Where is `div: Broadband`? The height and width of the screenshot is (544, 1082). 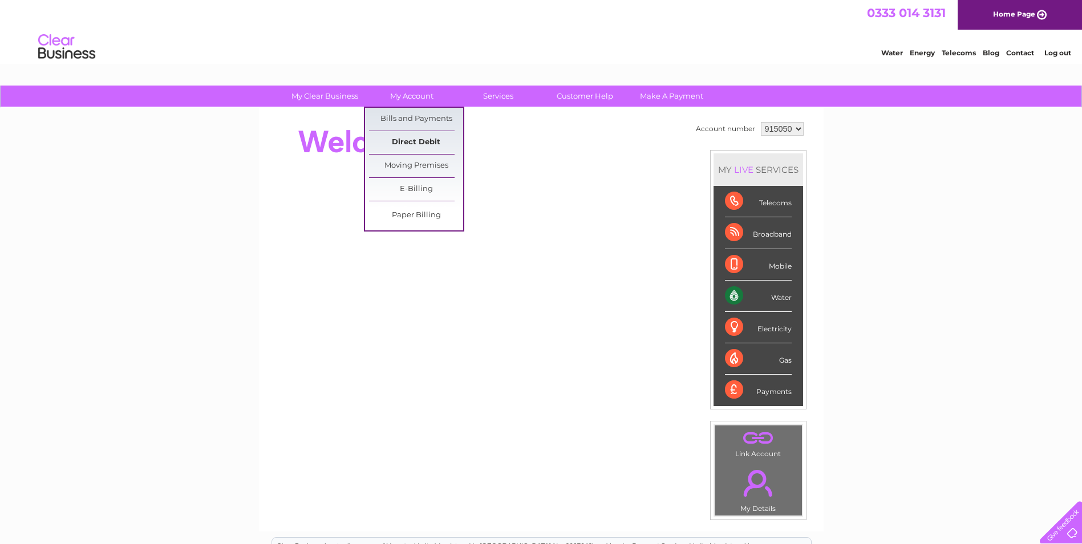 div: Broadband is located at coordinates (758, 233).